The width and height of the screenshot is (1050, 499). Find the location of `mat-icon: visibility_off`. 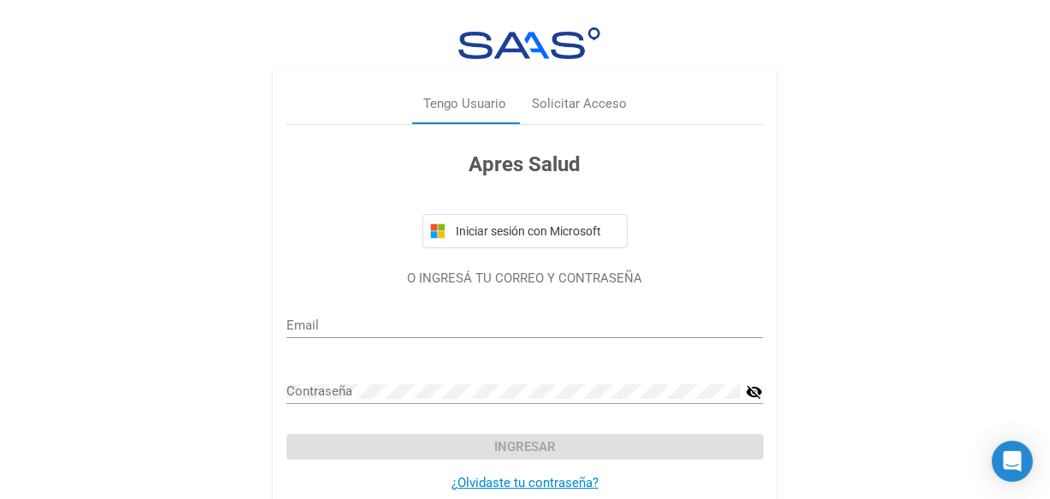

mat-icon: visibility_off is located at coordinates (754, 392).